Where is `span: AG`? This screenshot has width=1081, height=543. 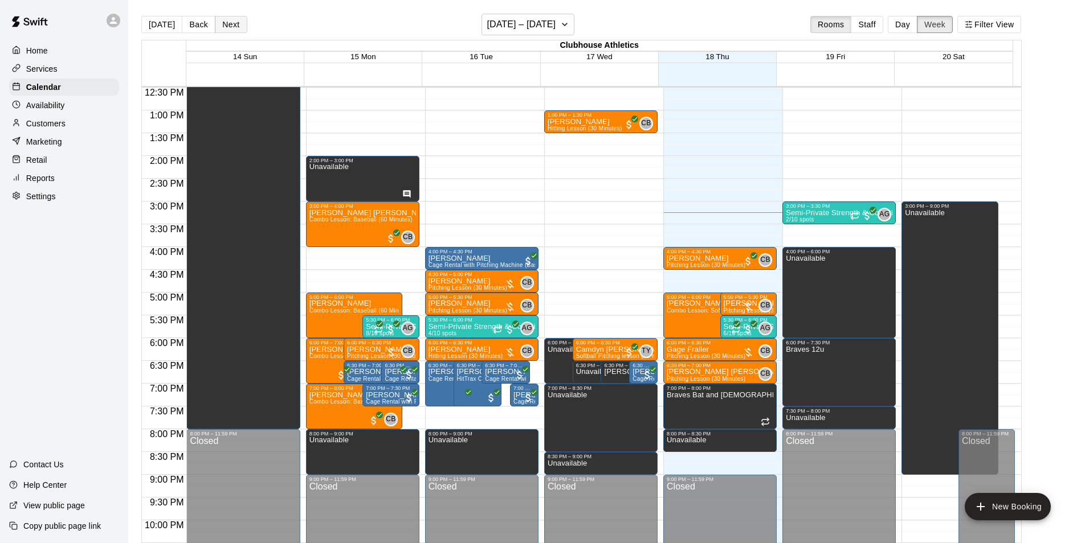 span: AG is located at coordinates (884, 215).